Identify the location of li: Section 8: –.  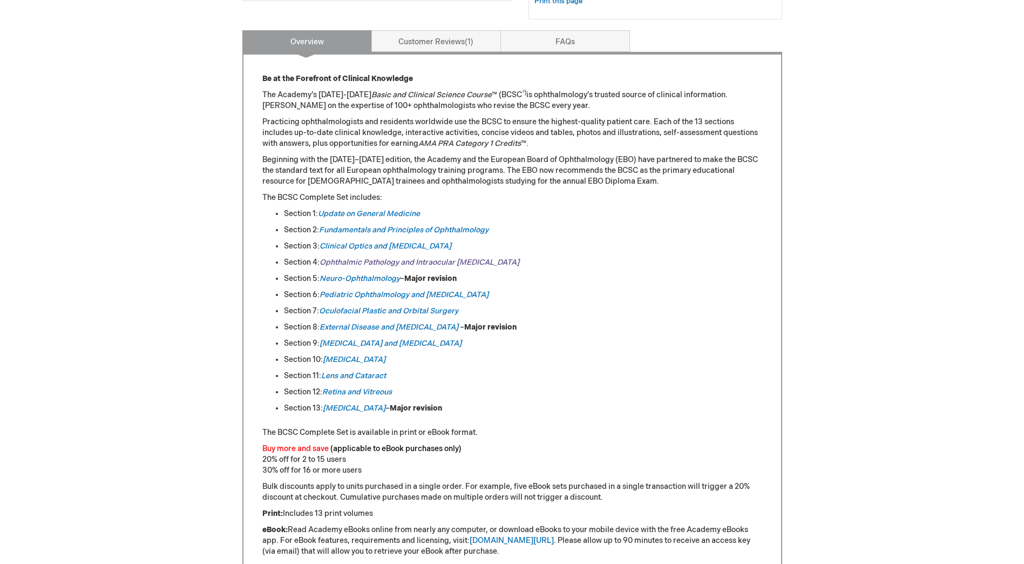
(523, 327).